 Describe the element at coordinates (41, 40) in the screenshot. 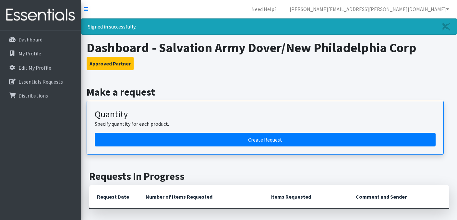

I see `a: Dashboard` at that location.